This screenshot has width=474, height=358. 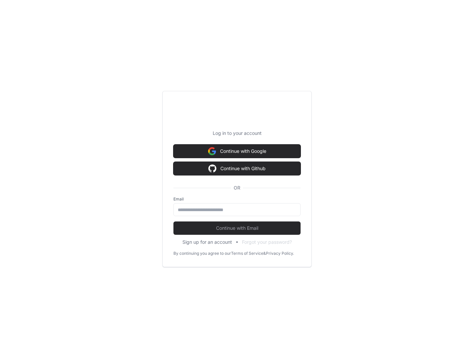 I want to click on button: Continue with Email, so click(x=237, y=228).